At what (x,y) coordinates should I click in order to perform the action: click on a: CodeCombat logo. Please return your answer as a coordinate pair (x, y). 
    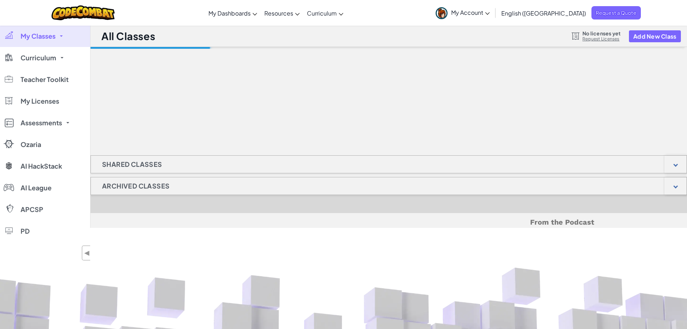
    Looking at the image, I should click on (83, 13).